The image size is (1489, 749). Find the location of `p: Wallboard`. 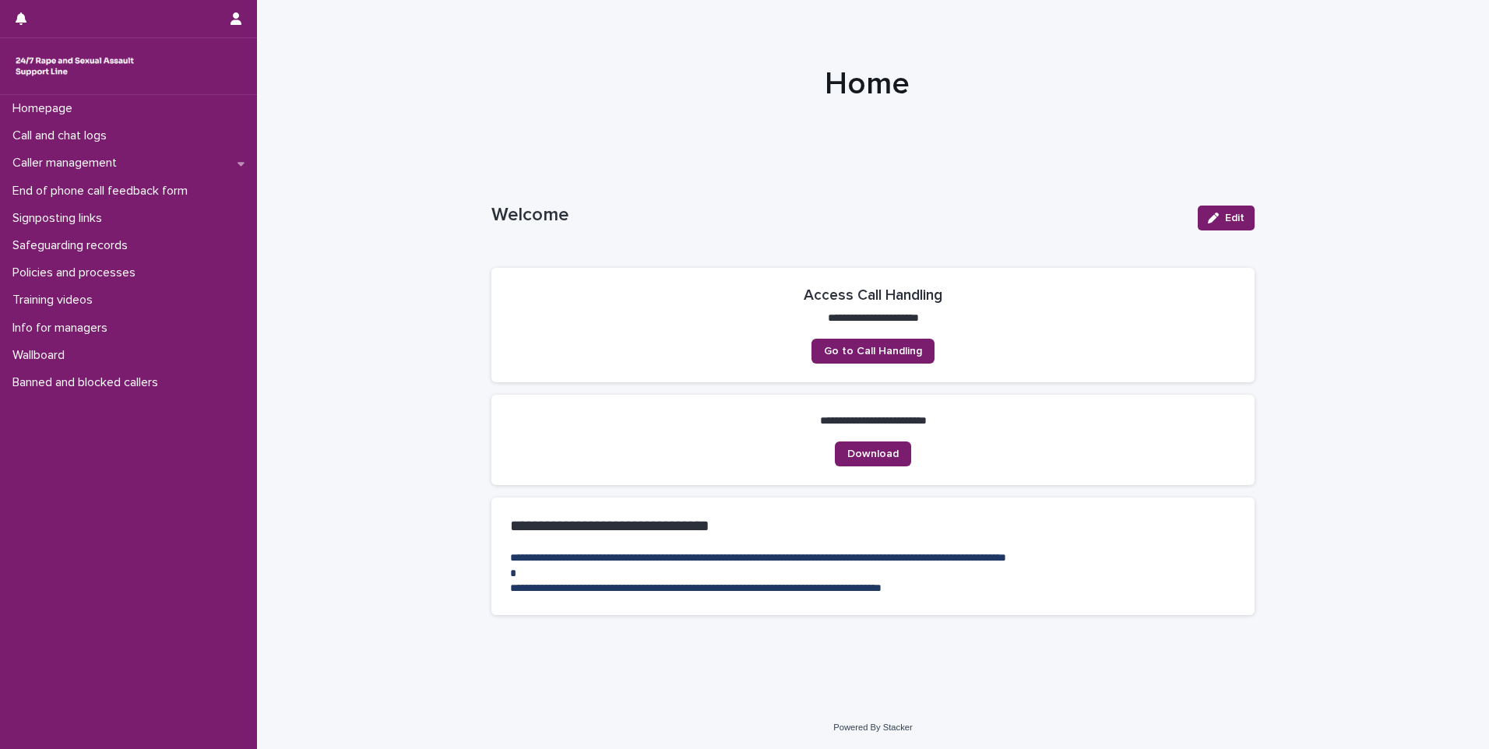

p: Wallboard is located at coordinates (41, 355).